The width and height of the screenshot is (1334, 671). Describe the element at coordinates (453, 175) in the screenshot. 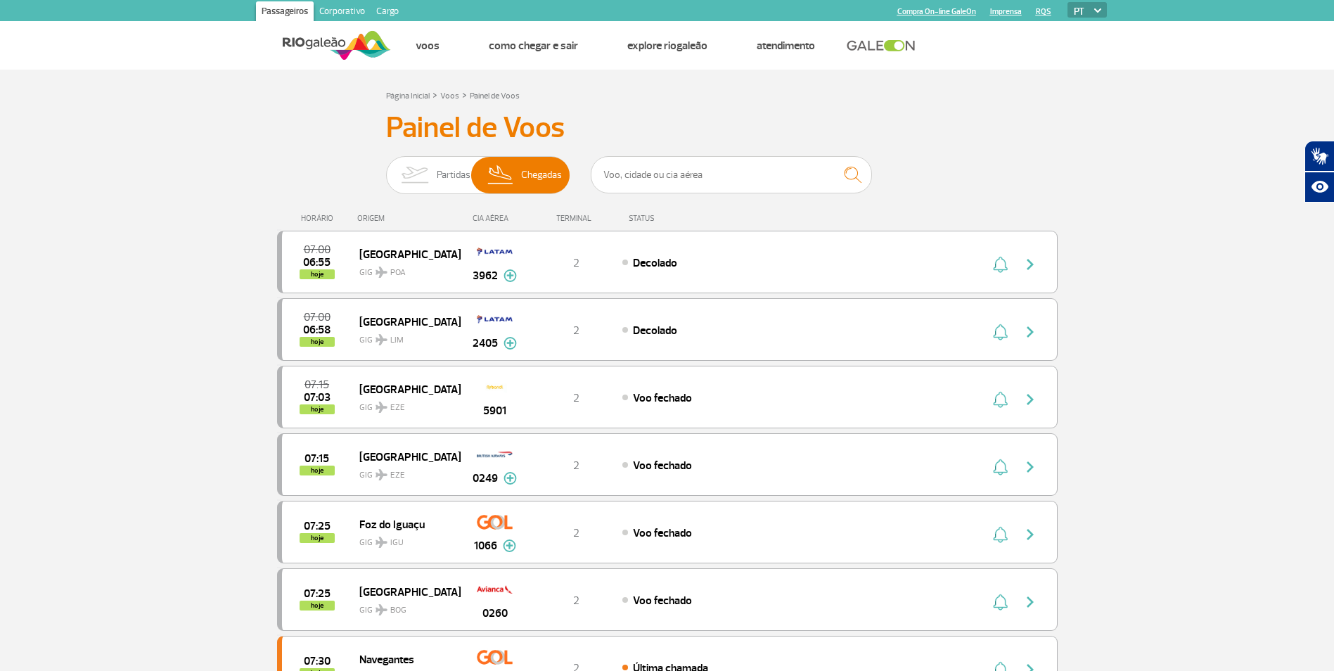

I see `span: Partidas` at that location.